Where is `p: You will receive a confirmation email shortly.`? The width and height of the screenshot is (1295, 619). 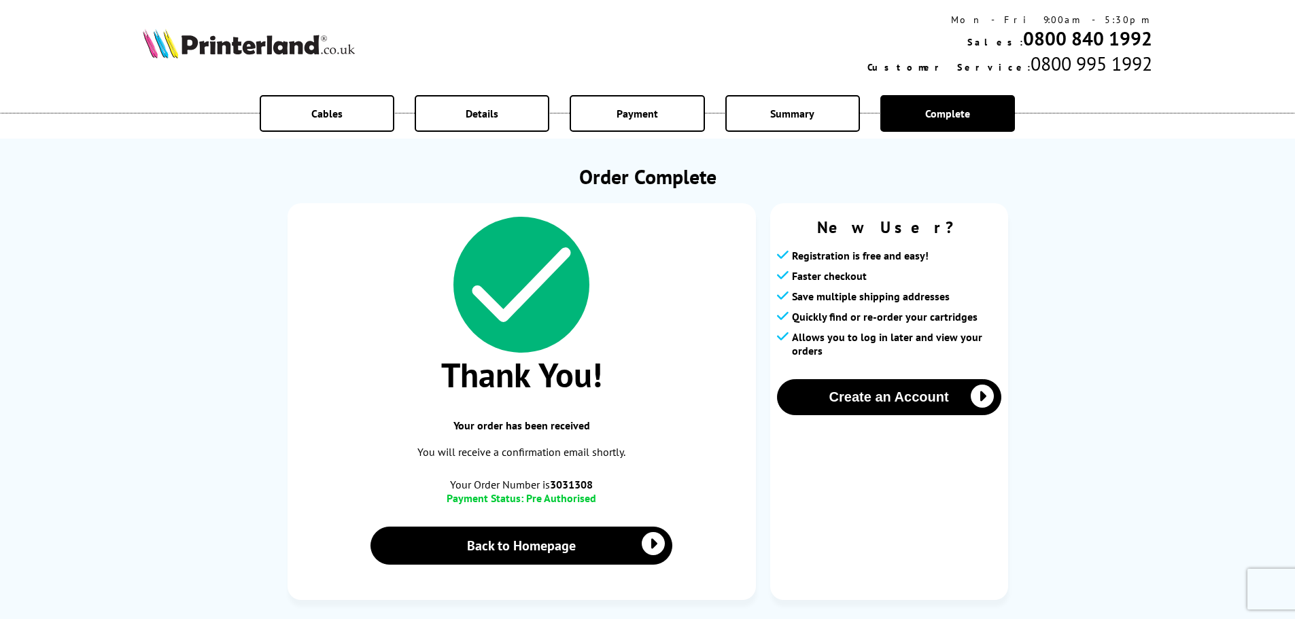
p: You will receive a confirmation email shortly. is located at coordinates (521, 452).